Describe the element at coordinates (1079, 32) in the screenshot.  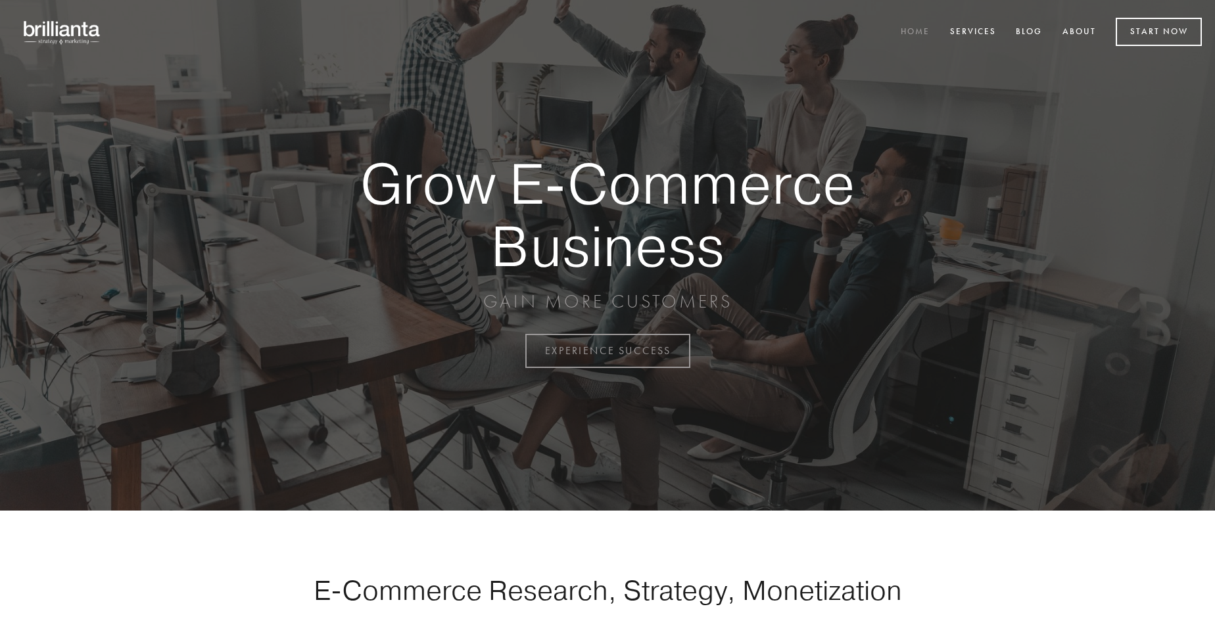
I see `a: About` at that location.